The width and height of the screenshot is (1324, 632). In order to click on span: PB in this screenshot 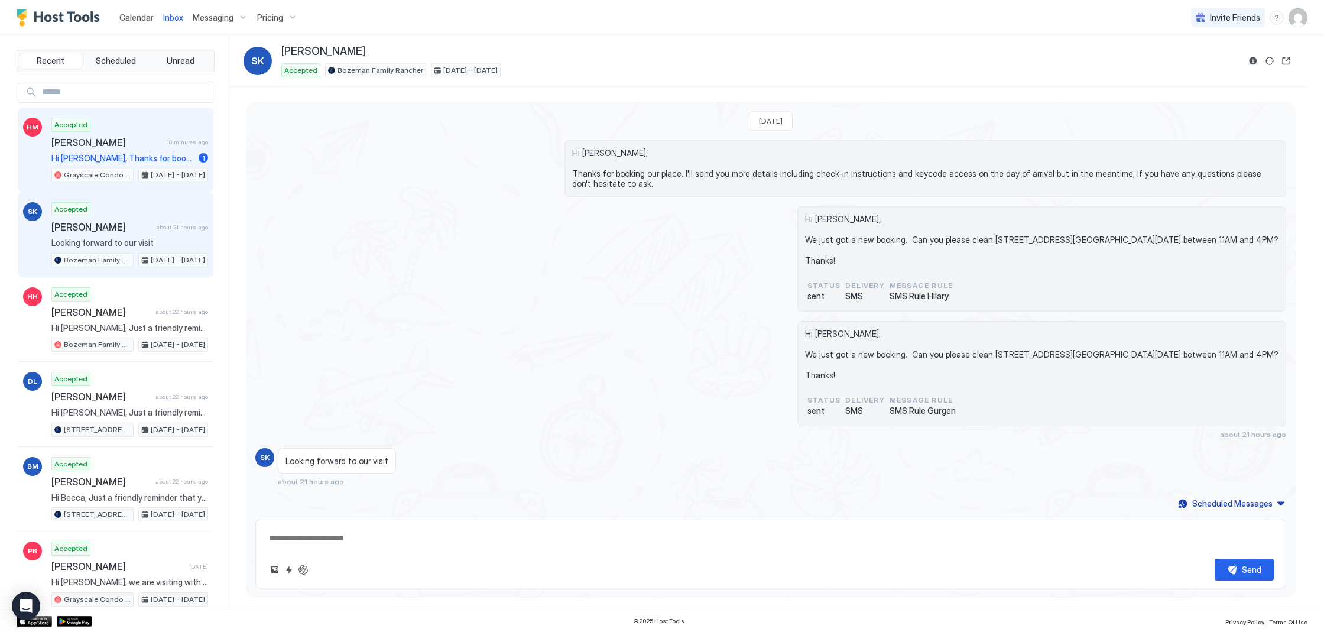, I will do `click(33, 551)`.